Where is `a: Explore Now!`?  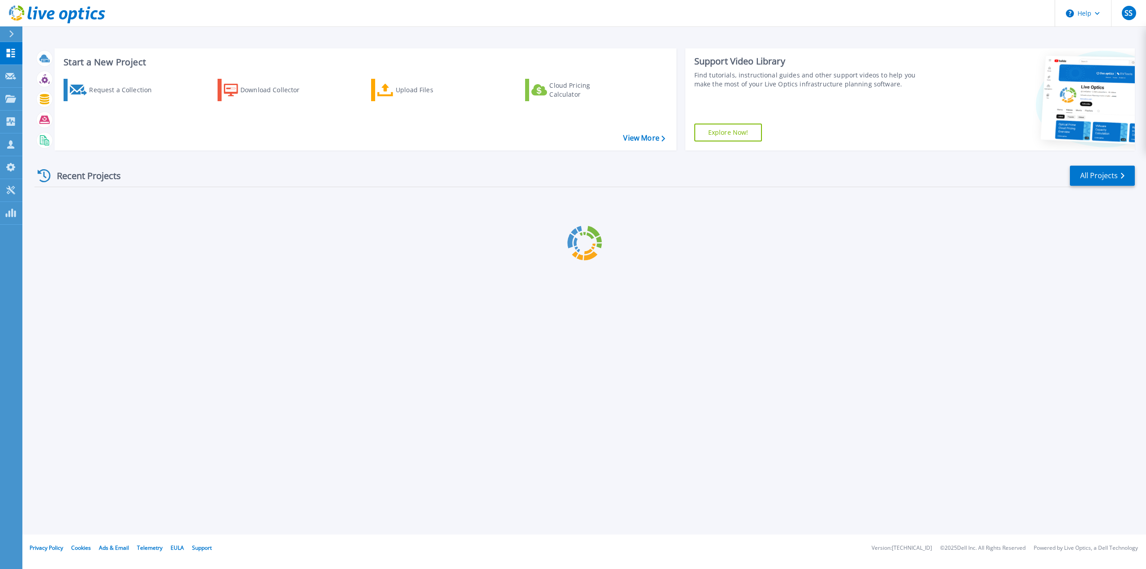 a: Explore Now! is located at coordinates (729, 133).